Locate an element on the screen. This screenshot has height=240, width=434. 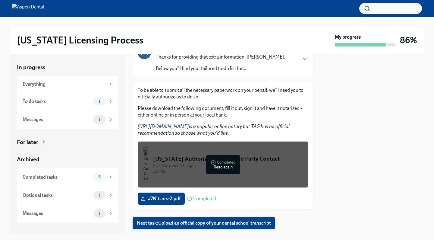
img: Illinois Authorization for Third Party Contact is located at coordinates (146, 164).